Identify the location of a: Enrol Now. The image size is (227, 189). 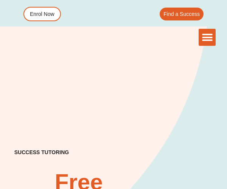
(42, 14).